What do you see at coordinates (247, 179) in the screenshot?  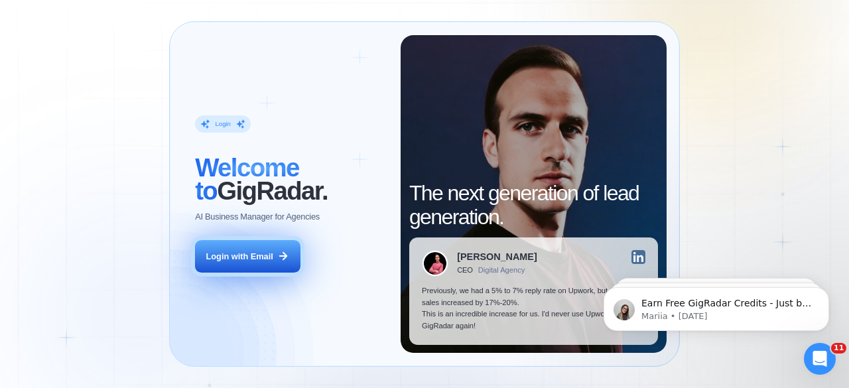 I see `span: Welcome to` at bounding box center [247, 179].